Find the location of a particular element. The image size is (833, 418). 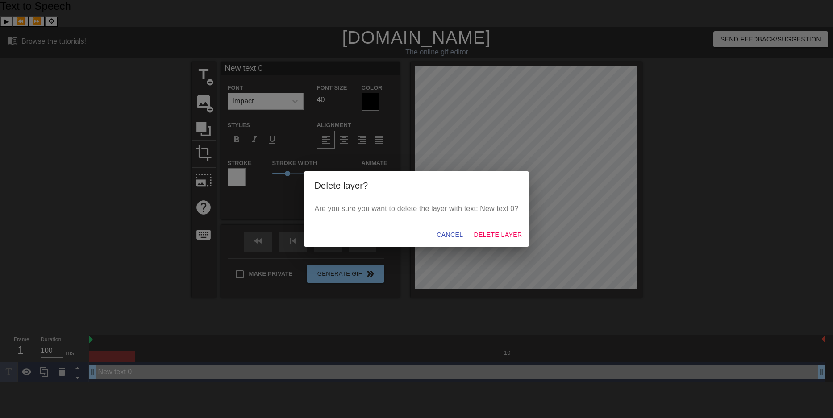

button: Cancel is located at coordinates (449, 235).